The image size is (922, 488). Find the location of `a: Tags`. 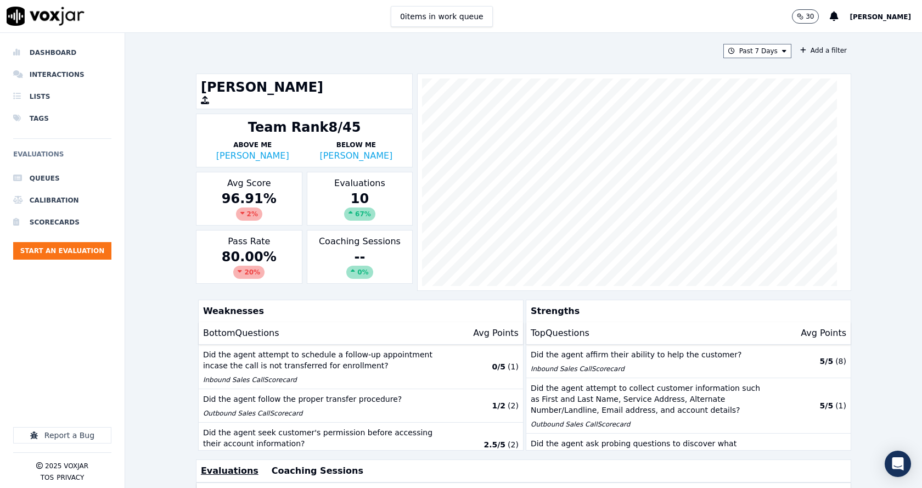

a: Tags is located at coordinates (62, 119).